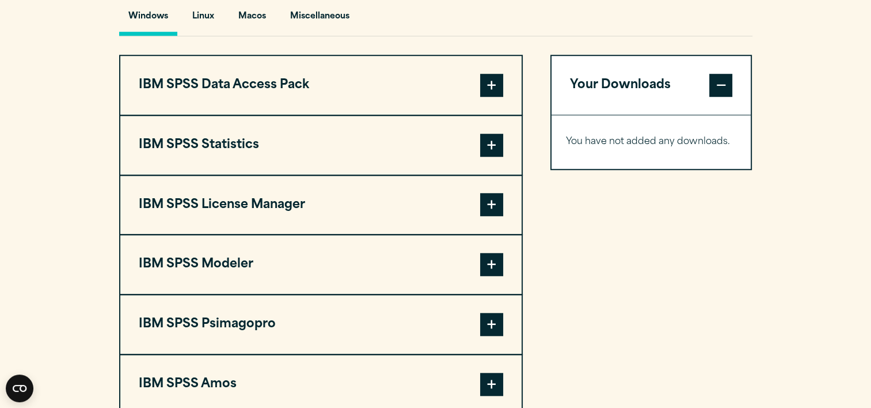 The height and width of the screenshot is (408, 871). I want to click on button: Macos, so click(252, 19).